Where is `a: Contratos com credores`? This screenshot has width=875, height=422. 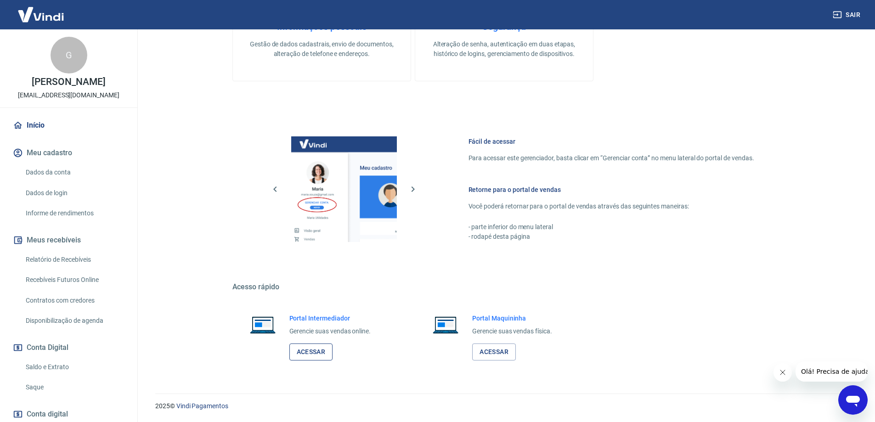
a: Contratos com credores is located at coordinates (74, 300).